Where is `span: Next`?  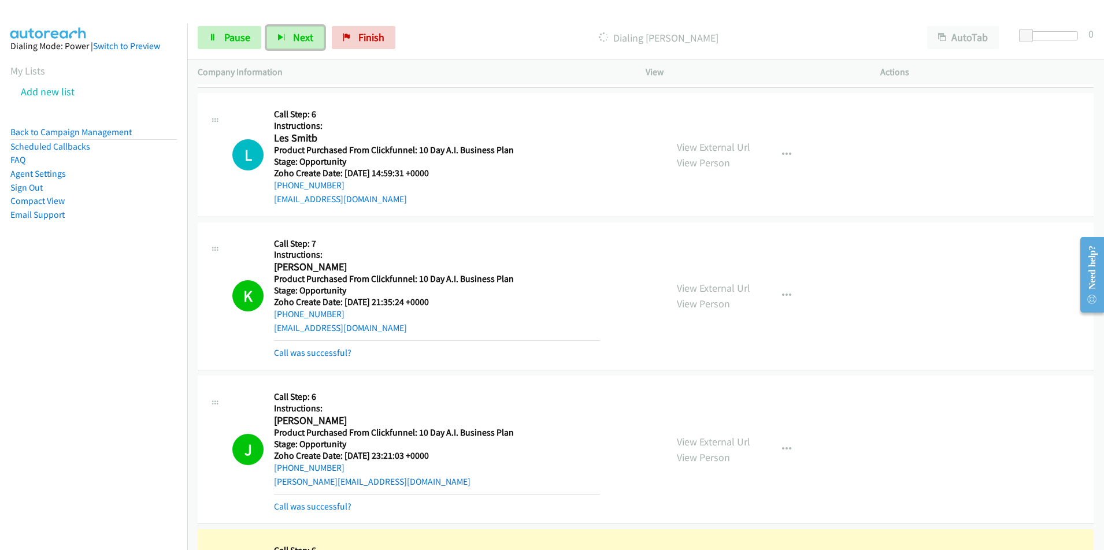 span: Next is located at coordinates (303, 37).